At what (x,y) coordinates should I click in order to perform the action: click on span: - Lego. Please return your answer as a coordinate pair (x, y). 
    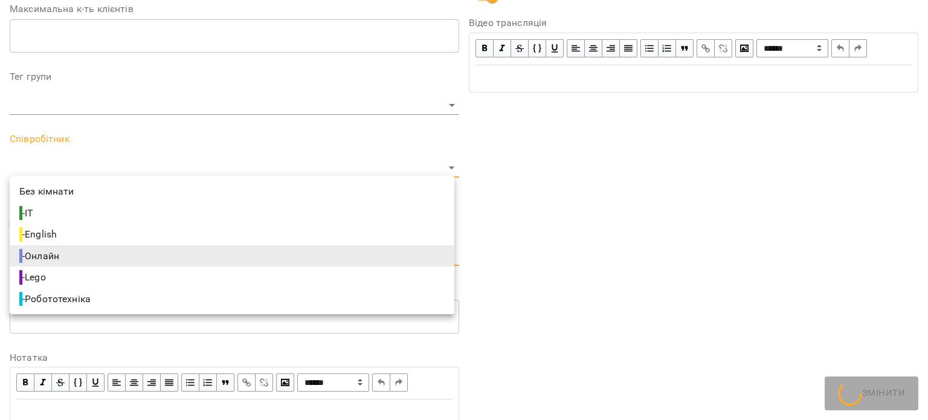
    Looking at the image, I should click on (34, 277).